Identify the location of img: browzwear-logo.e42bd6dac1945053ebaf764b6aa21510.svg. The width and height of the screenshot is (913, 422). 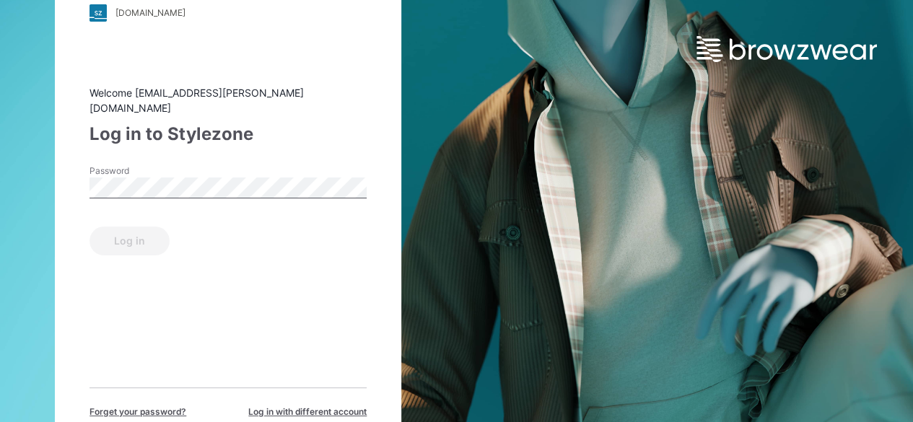
(787, 49).